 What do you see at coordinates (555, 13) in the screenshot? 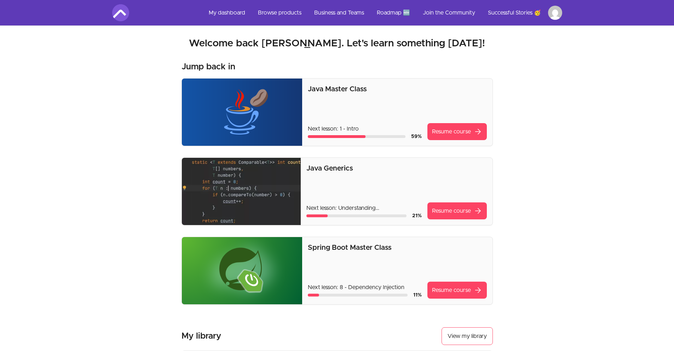
I see `img: Profile image for Olga Isela` at bounding box center [555, 13].